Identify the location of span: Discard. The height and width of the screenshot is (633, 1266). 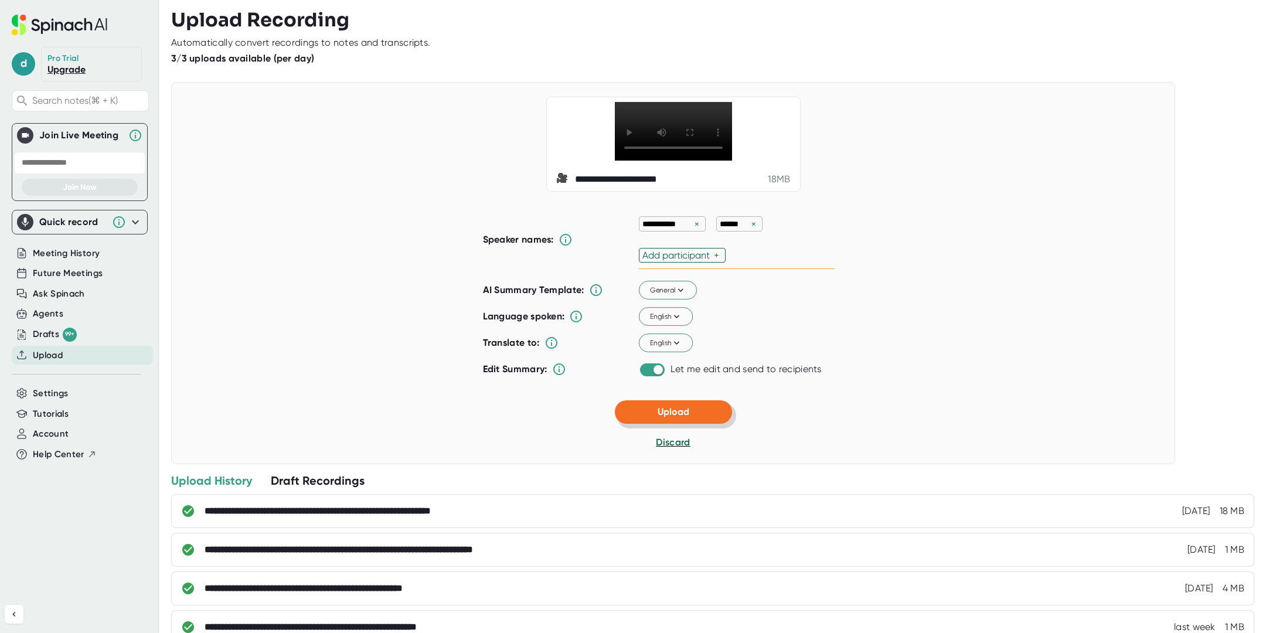
(673, 442).